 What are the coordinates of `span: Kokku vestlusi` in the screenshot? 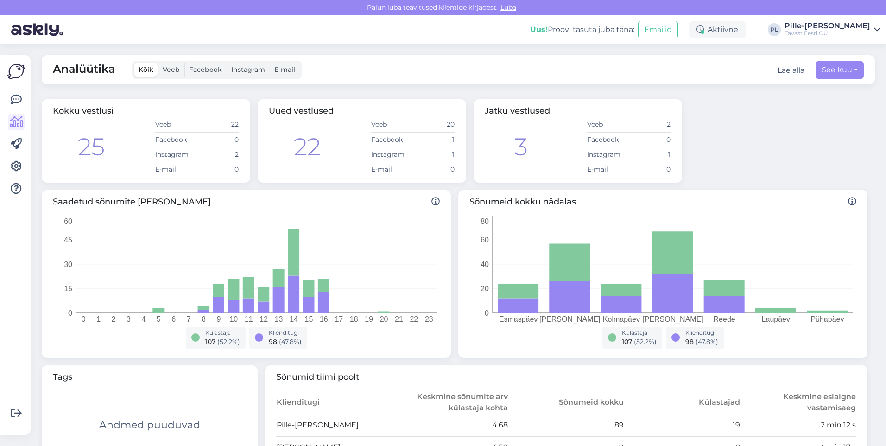 It's located at (83, 111).